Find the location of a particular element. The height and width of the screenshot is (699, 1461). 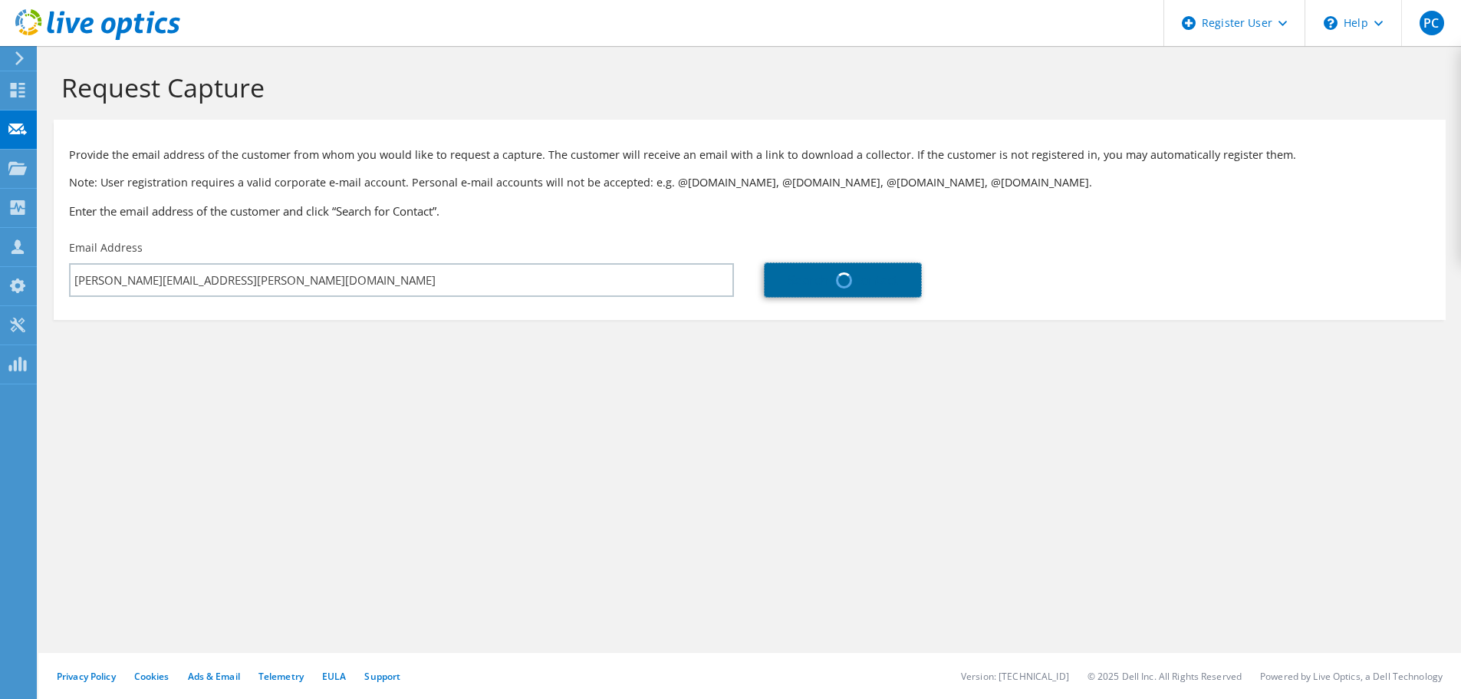

a: Search for Contact is located at coordinates (843, 280).